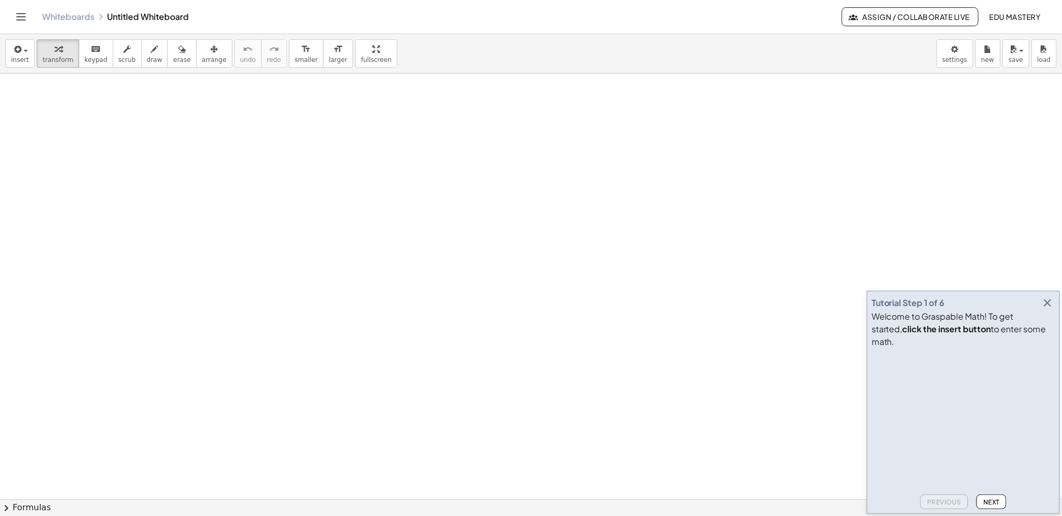 The image size is (1062, 516). What do you see at coordinates (127, 60) in the screenshot?
I see `span: scrub` at bounding box center [127, 60].